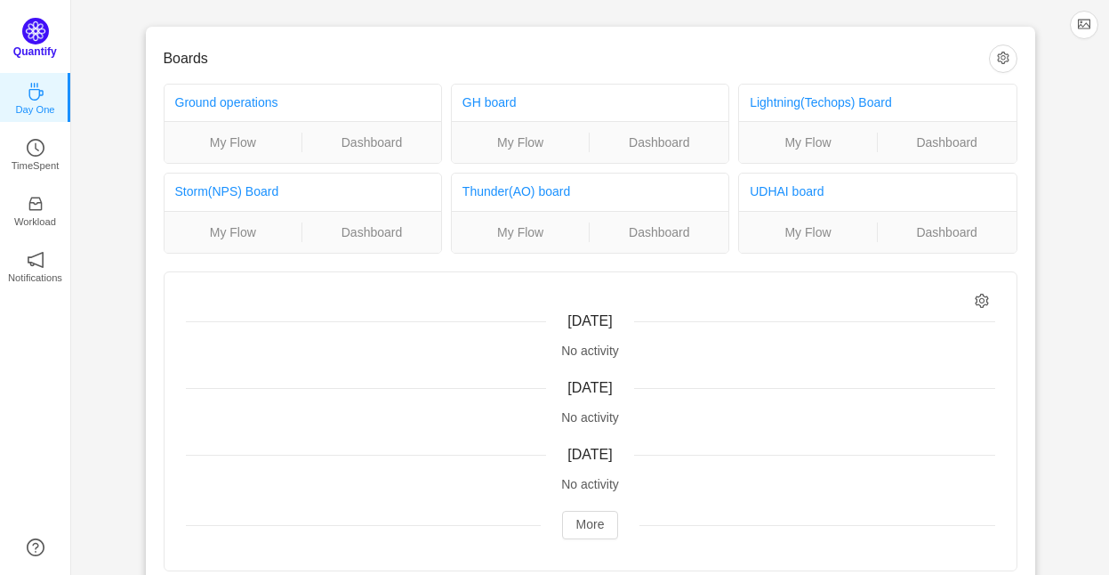 The image size is (1109, 575). What do you see at coordinates (36, 547) in the screenshot?
I see `a: icon: question-circle` at bounding box center [36, 547].